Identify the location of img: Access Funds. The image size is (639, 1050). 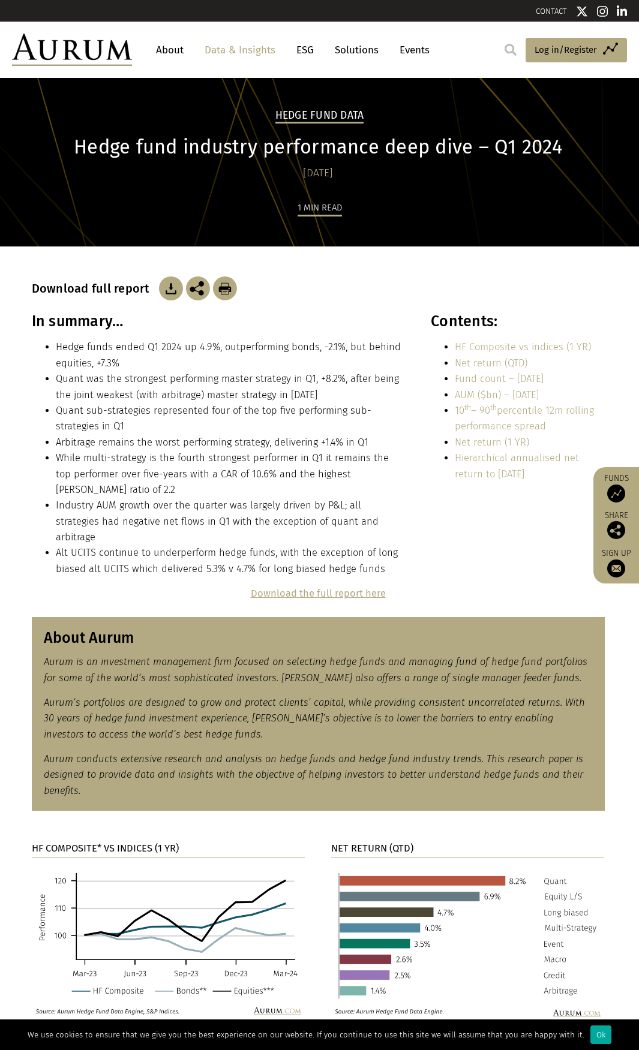
(616, 493).